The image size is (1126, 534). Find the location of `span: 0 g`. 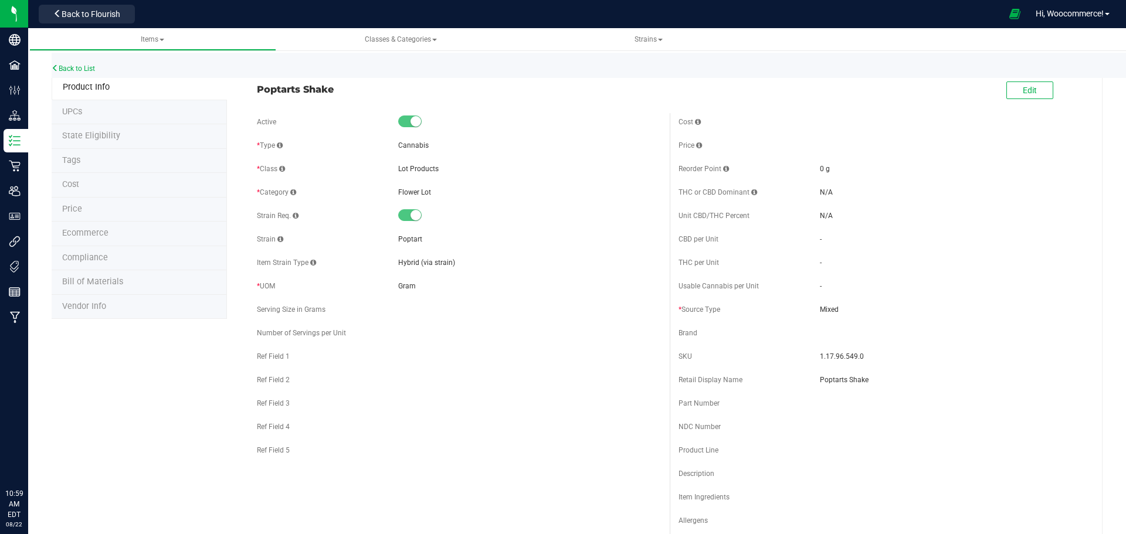

span: 0 g is located at coordinates (825, 169).